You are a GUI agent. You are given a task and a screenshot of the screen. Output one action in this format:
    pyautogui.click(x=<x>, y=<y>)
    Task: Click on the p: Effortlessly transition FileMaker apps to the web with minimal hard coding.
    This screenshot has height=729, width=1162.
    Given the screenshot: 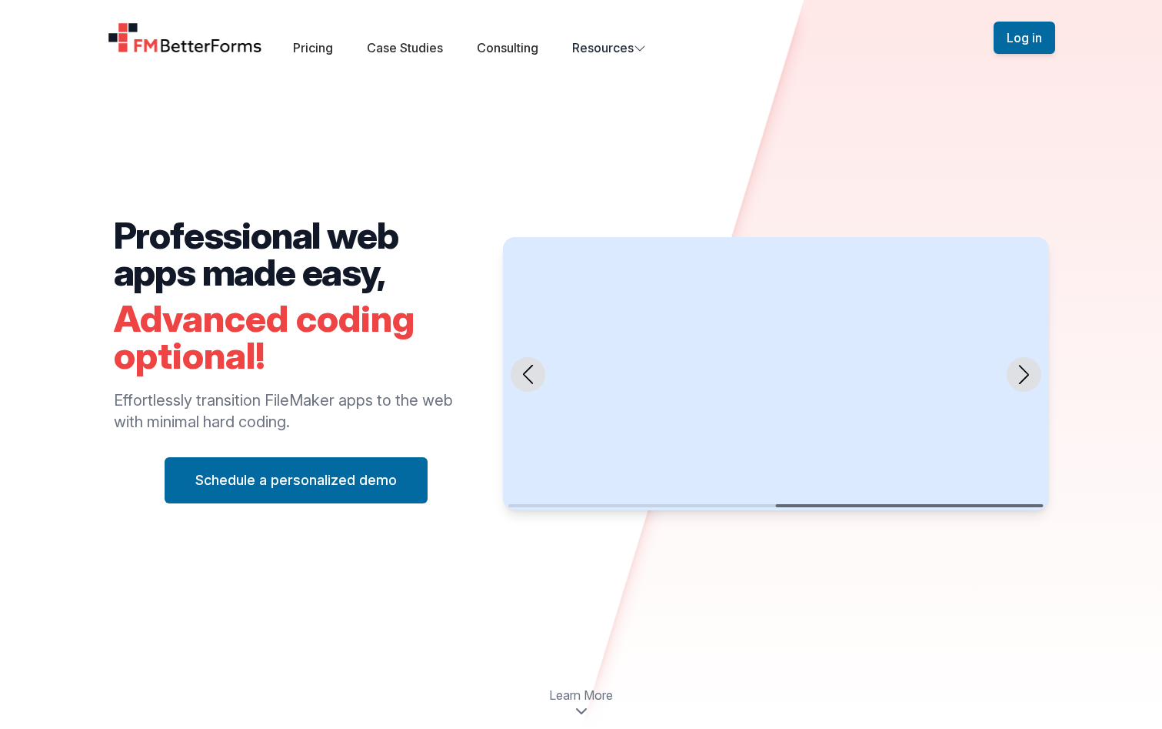 What is the action you would take?
    pyautogui.click(x=296, y=411)
    